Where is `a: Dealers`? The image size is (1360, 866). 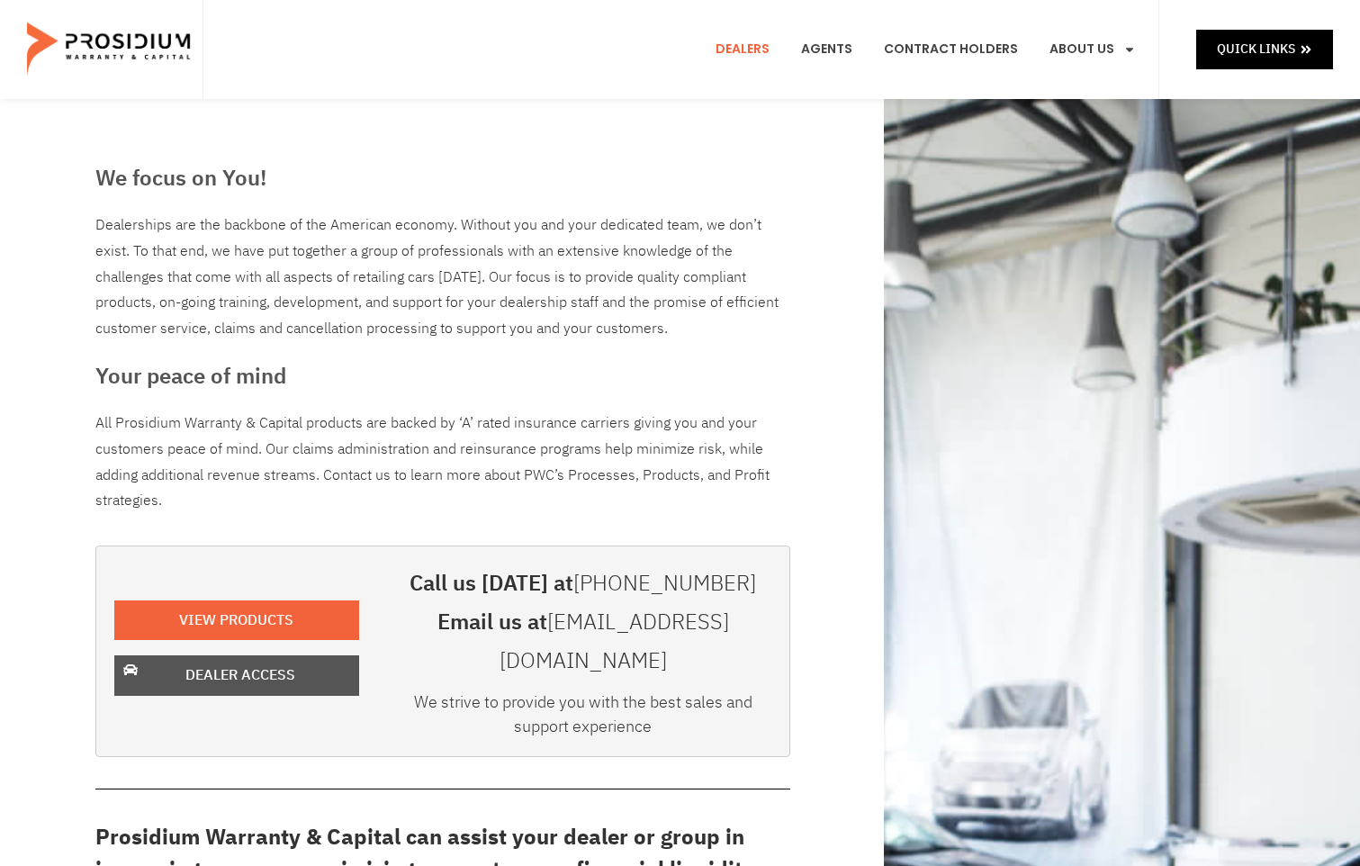
a: Dealers is located at coordinates (743, 50).